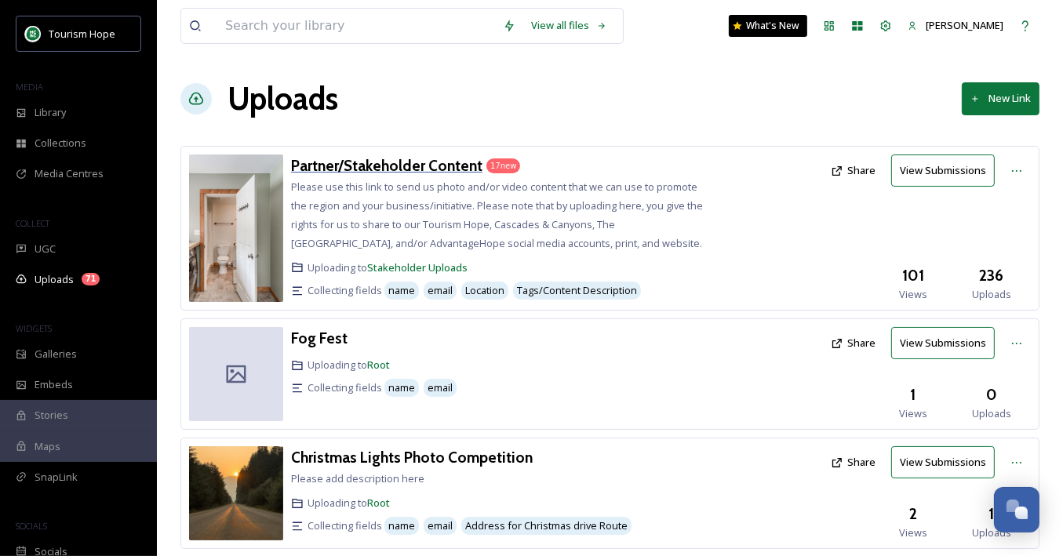 This screenshot has height=556, width=1063. I want to click on span: UGC, so click(45, 249).